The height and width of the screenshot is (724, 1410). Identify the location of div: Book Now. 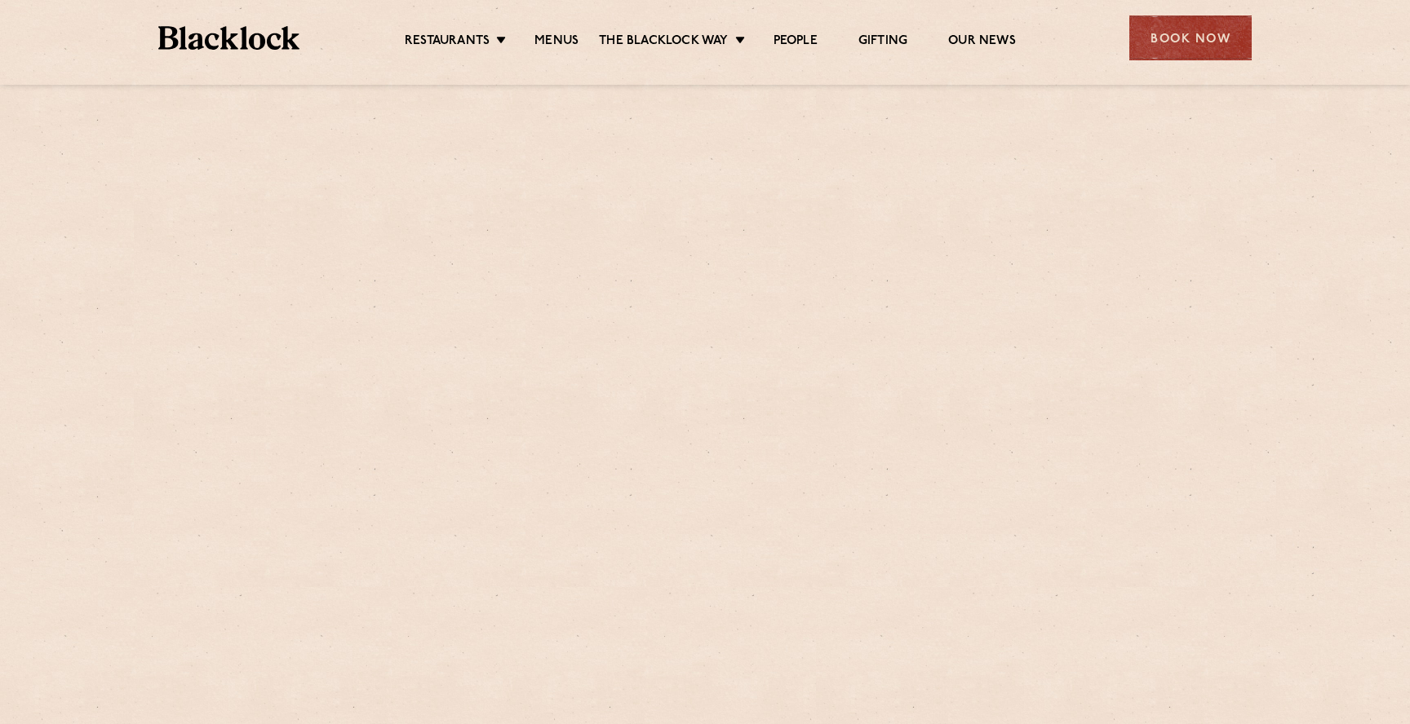
(1190, 38).